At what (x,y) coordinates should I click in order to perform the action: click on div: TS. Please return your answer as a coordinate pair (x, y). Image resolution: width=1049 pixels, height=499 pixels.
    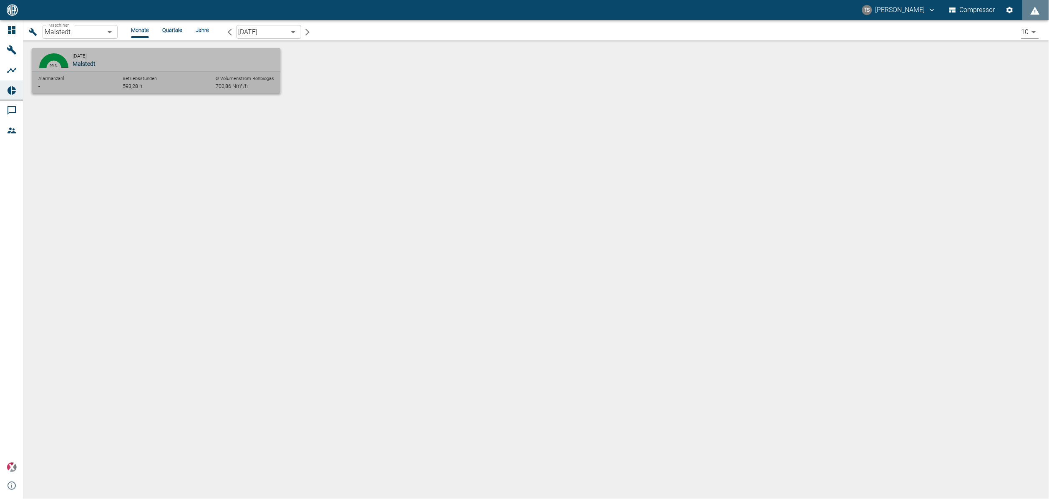
    Looking at the image, I should click on (867, 10).